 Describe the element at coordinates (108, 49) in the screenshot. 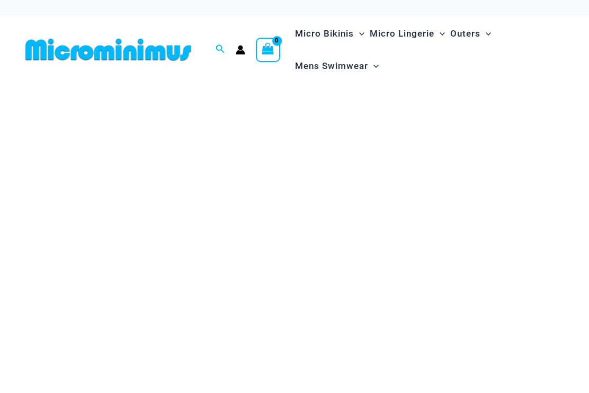

I see `img: MM SHOP LOGO FLAT` at that location.